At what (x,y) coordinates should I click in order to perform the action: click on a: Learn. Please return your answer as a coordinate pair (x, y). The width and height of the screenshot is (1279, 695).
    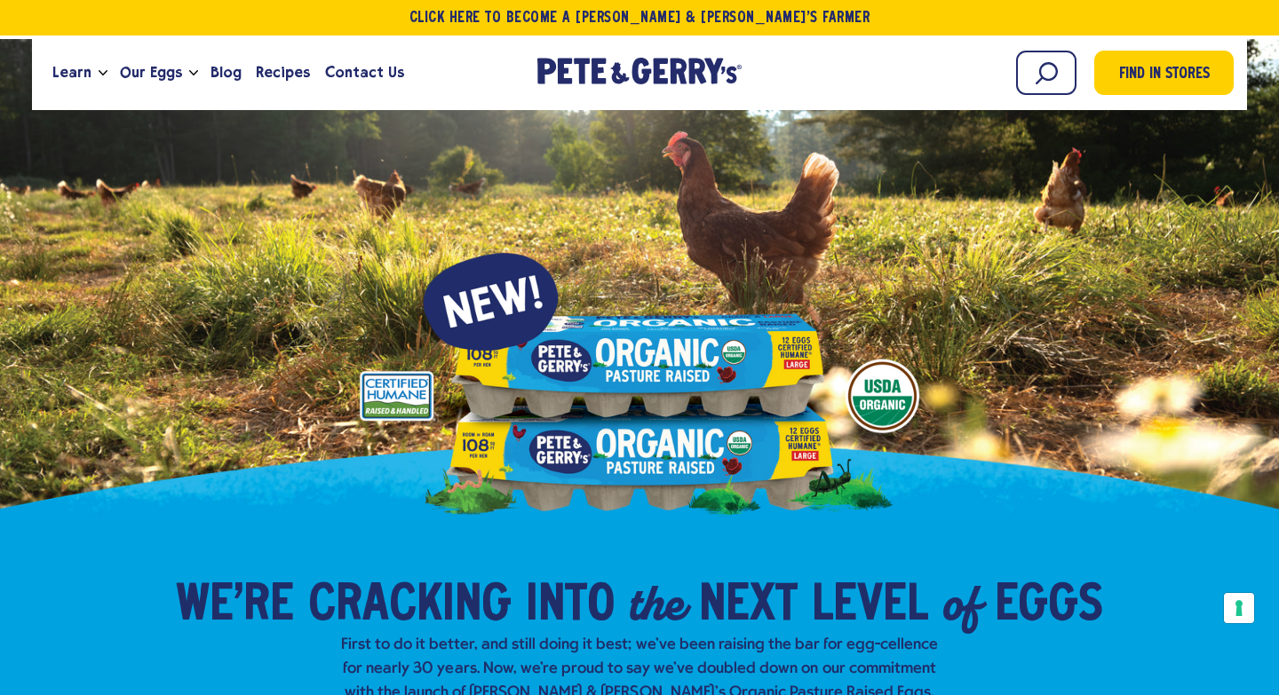
    Looking at the image, I should click on (72, 73).